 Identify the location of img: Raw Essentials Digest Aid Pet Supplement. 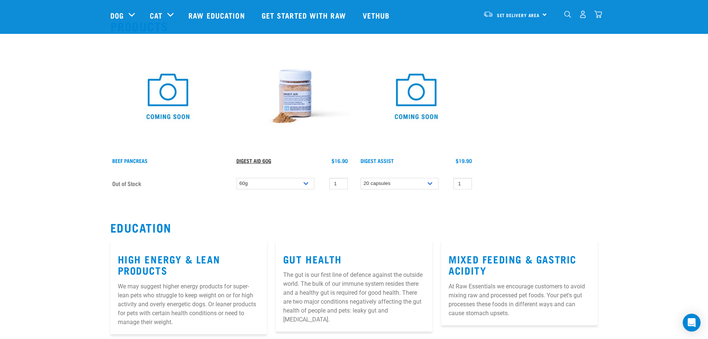
(292, 96).